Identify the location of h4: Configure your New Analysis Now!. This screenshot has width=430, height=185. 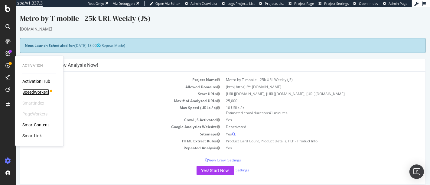
(207, 58).